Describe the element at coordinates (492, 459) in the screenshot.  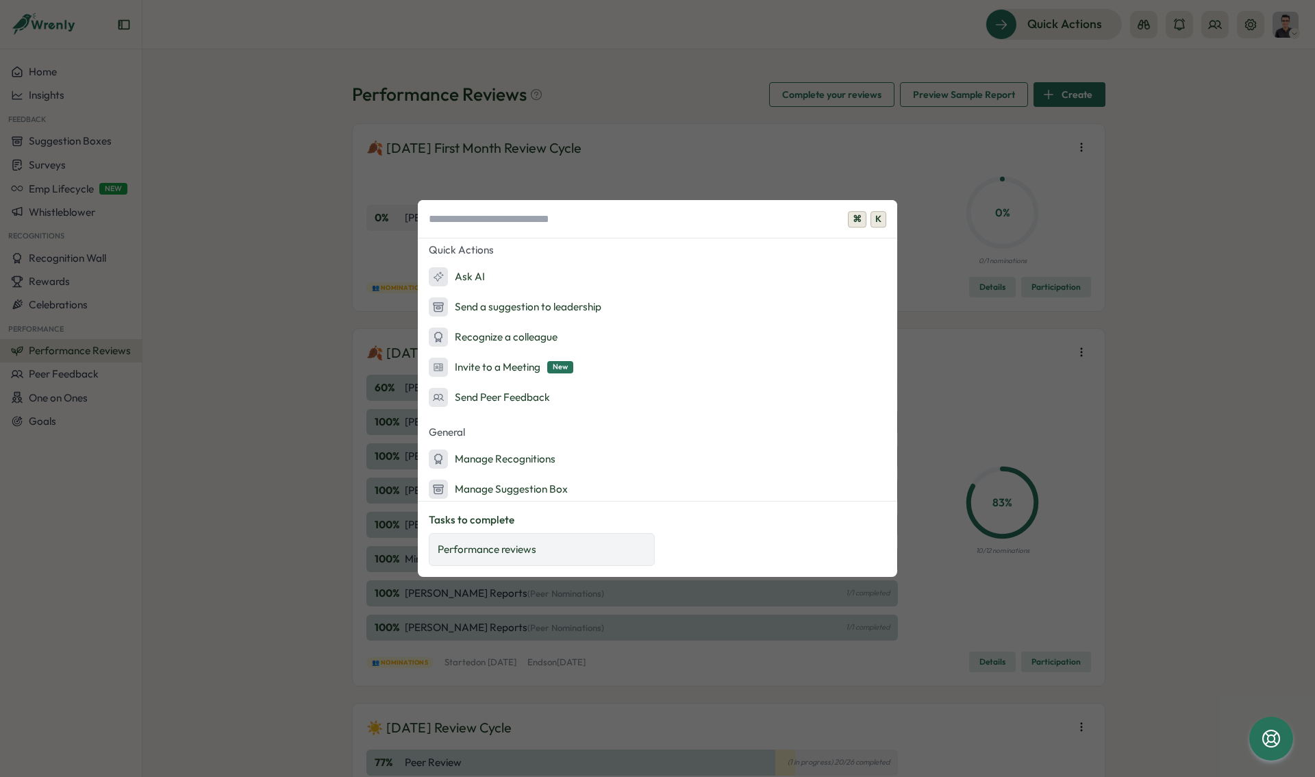
I see `div: Manage Recognitions` at that location.